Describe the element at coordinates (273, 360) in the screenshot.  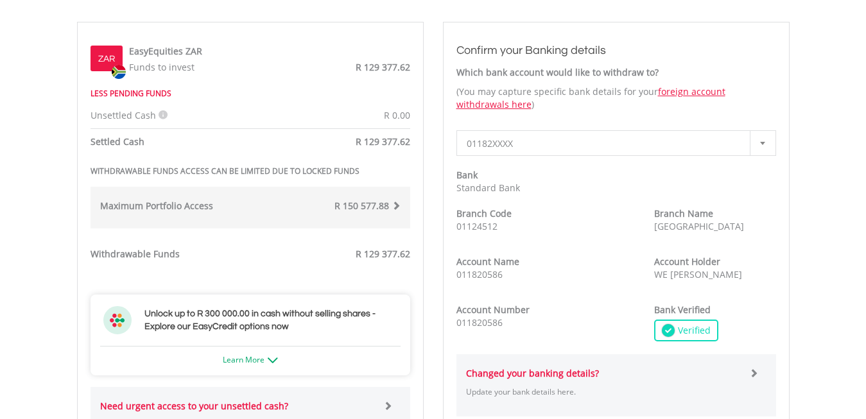
I see `img: ec-arrow-down.png` at that location.